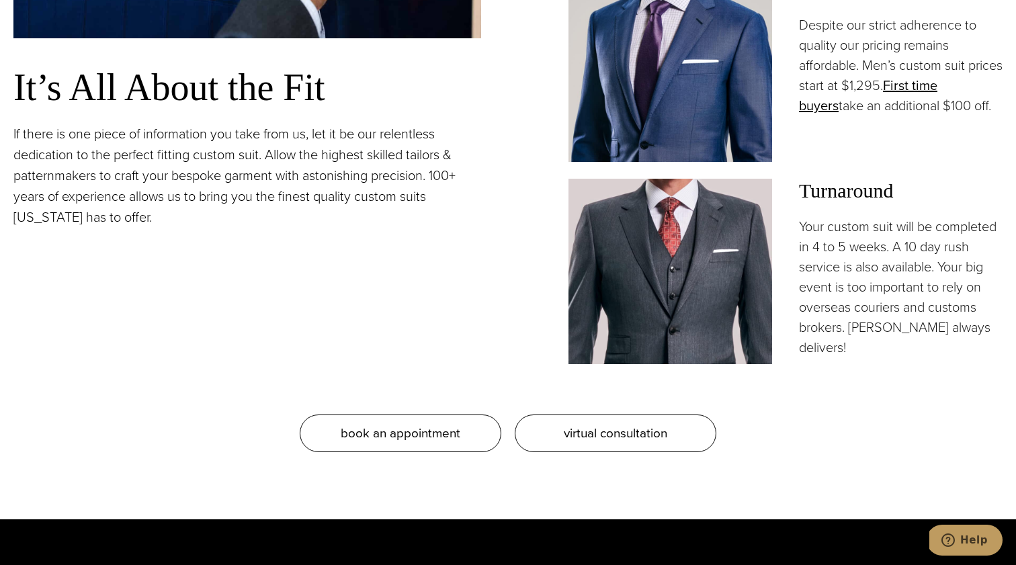  What do you see at coordinates (901, 65) in the screenshot?
I see `p: Despite our strict adherence to quality our pricing remains affordable. Men’s custom suit prices ...` at bounding box center [901, 65].